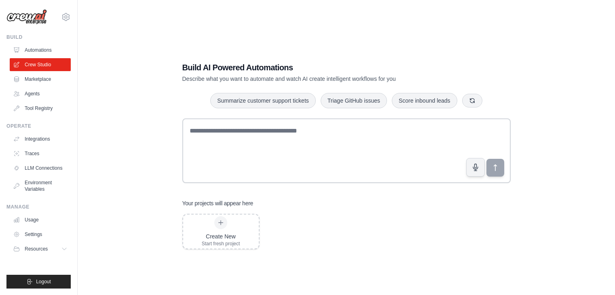  Describe the element at coordinates (472, 101) in the screenshot. I see `button: Get new suggestions` at that location.